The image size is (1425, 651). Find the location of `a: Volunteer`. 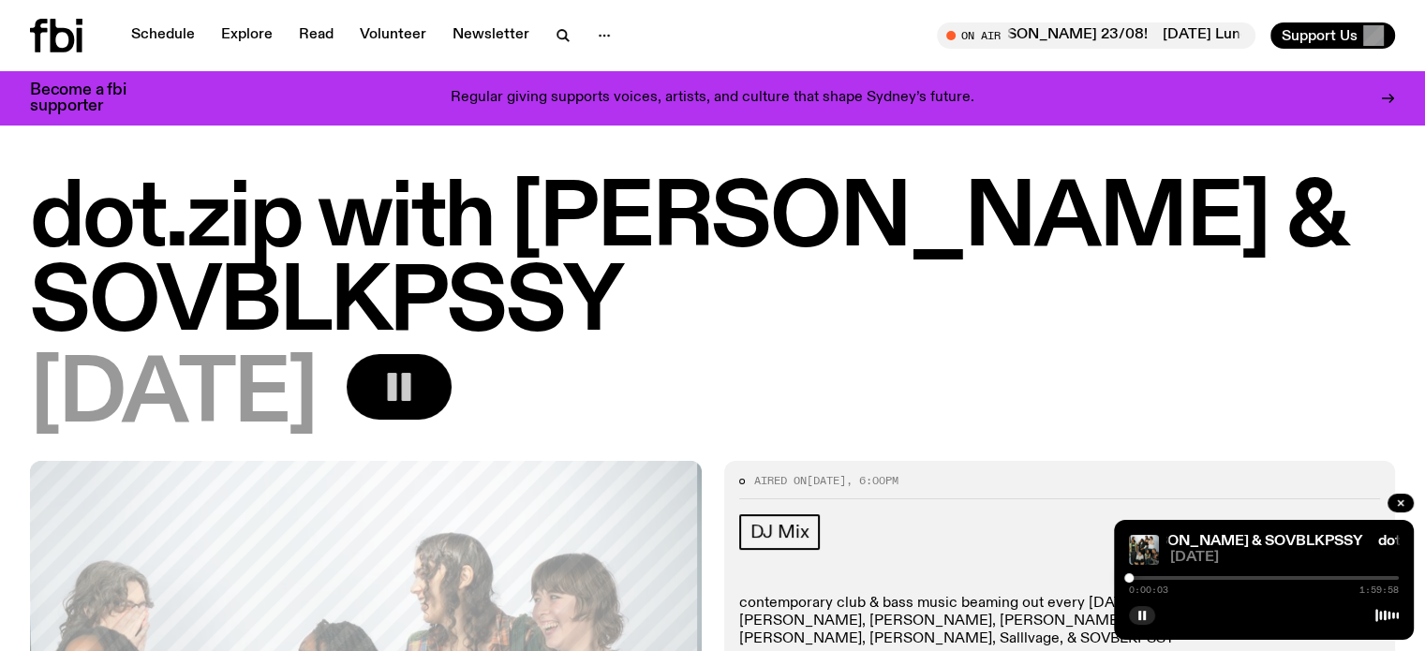

a: Volunteer is located at coordinates (393, 36).